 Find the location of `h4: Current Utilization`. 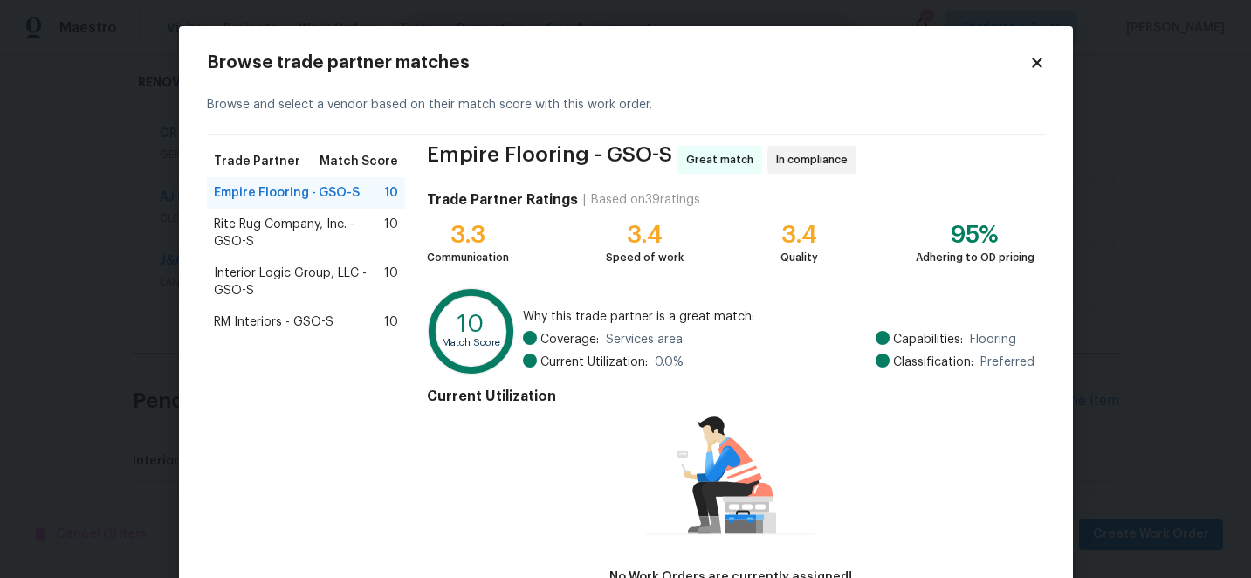

h4: Current Utilization is located at coordinates (730, 396).